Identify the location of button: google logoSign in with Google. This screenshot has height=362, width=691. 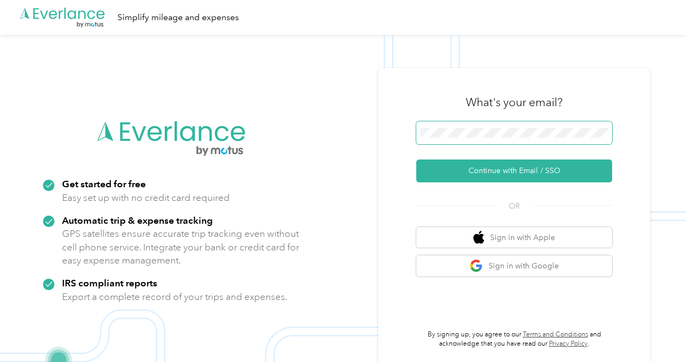
(514, 265).